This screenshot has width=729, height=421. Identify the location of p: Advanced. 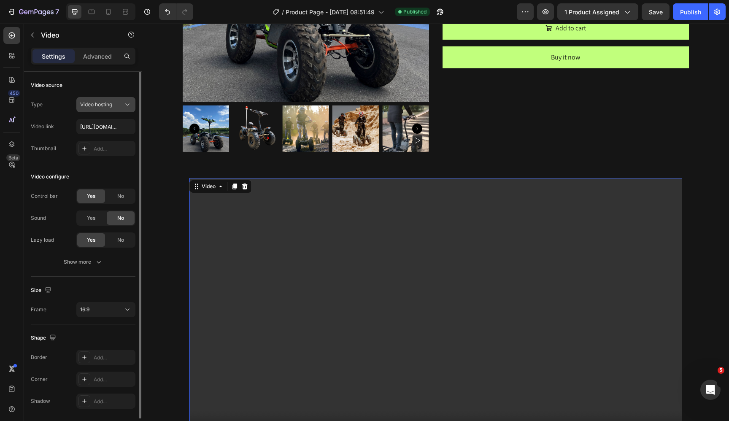
(97, 56).